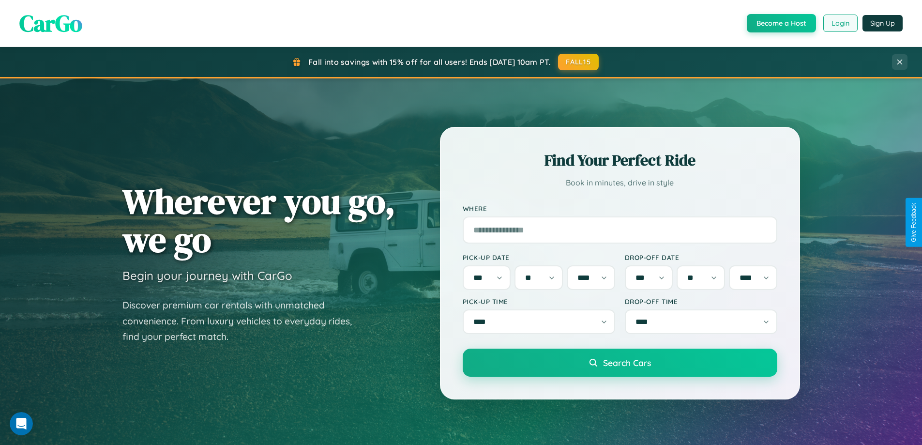 The image size is (922, 445). What do you see at coordinates (620, 160) in the screenshot?
I see `h2: Find Your Perfect Ride` at bounding box center [620, 160].